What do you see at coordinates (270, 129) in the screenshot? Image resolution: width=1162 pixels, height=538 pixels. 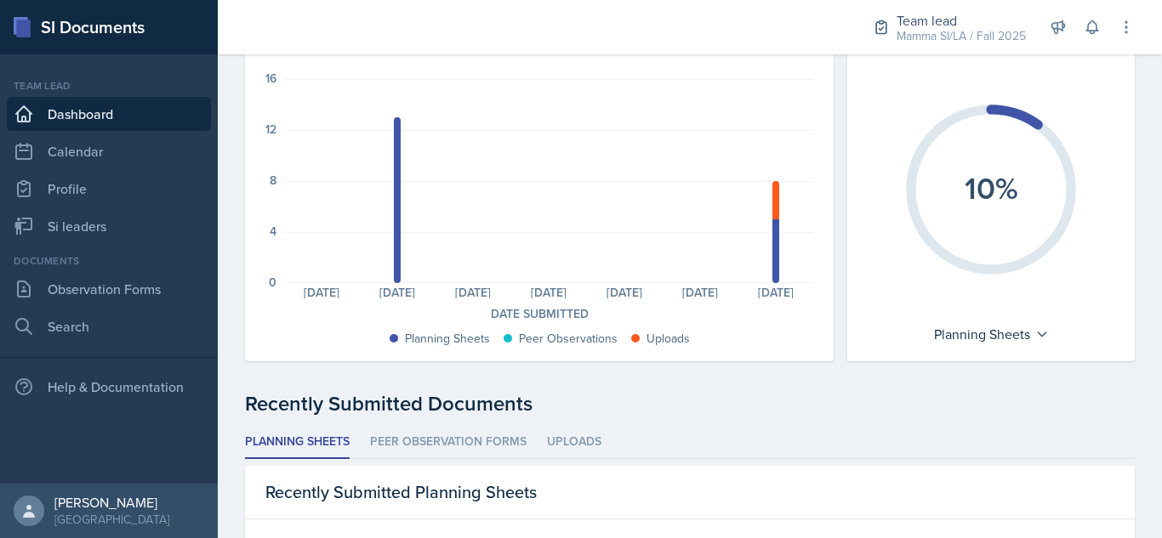 I see `div: 12` at bounding box center [270, 129].